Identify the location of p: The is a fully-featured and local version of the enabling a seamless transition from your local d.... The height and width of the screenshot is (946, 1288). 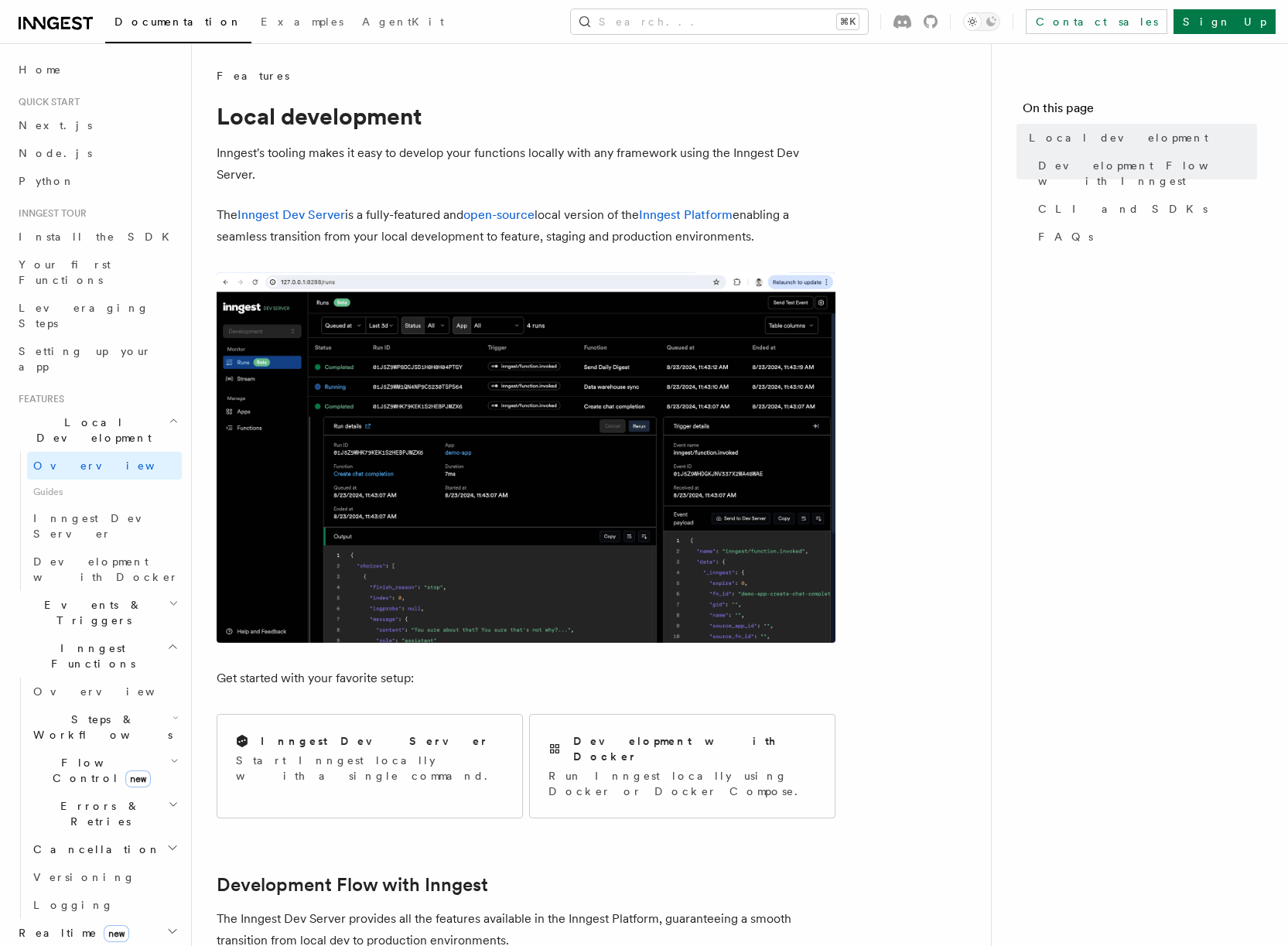
(526, 225).